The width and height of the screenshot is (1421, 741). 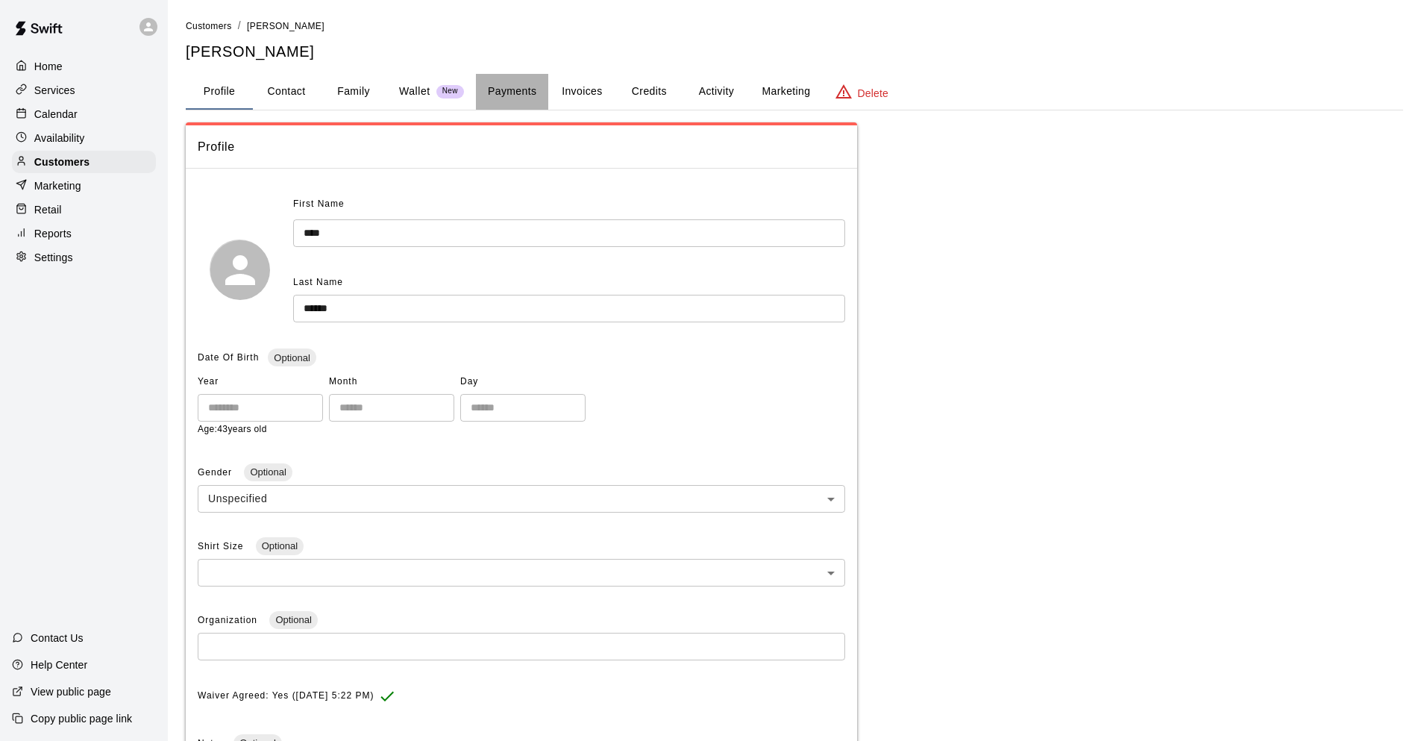 I want to click on button: Contact, so click(x=287, y=92).